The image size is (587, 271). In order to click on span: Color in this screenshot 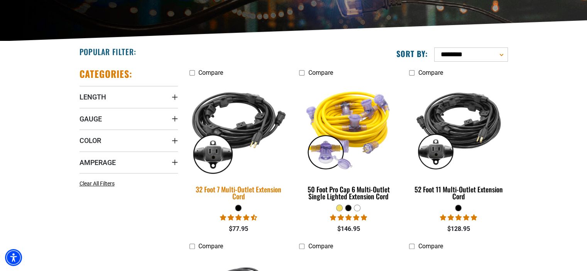, I will do `click(90, 140)`.